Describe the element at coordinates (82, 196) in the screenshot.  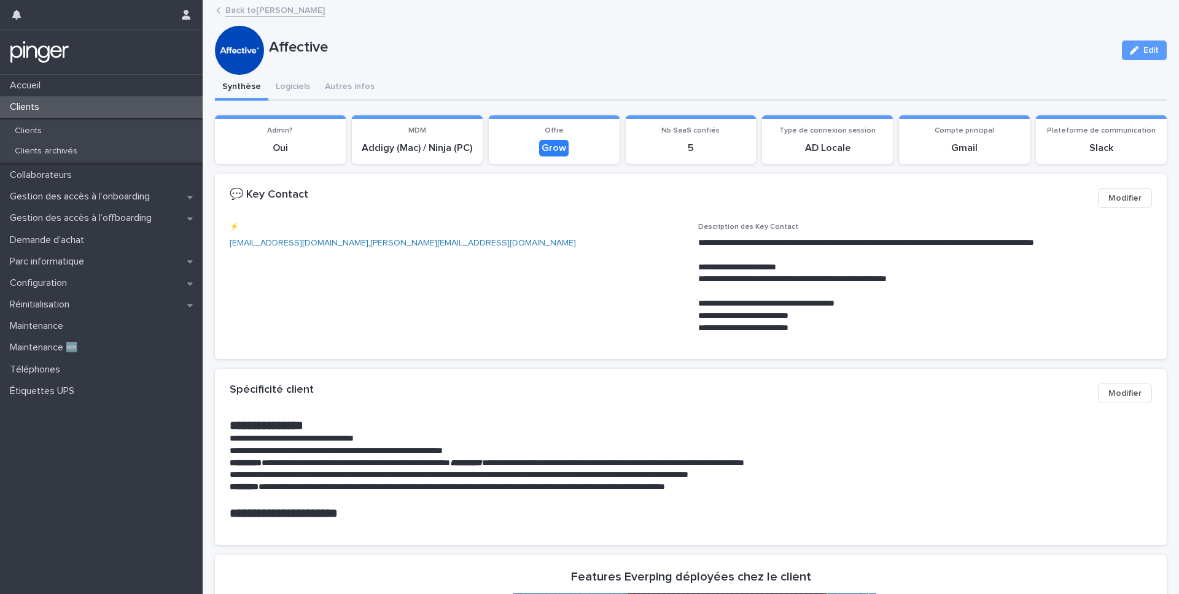
I see `p: Gestion des accès à l’onboarding` at that location.